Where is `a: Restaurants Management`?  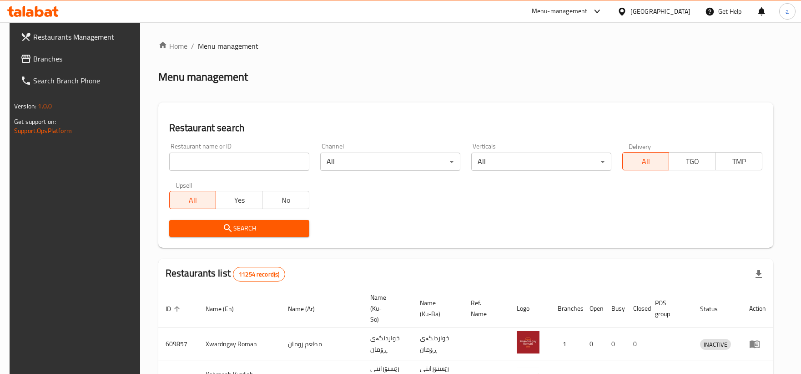
a: Restaurants Management is located at coordinates (78, 37).